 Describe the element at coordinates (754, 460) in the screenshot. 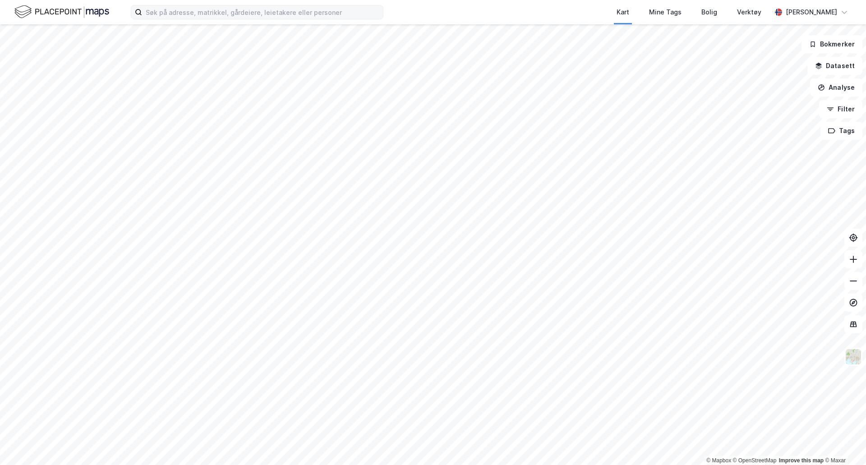

I see `a: OpenStreetMap` at that location.